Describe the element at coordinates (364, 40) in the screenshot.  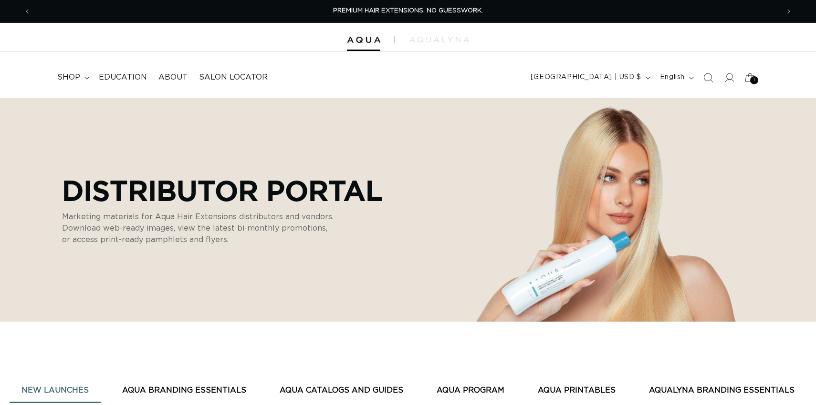
I see `img: Aqua Hair Extensions` at that location.